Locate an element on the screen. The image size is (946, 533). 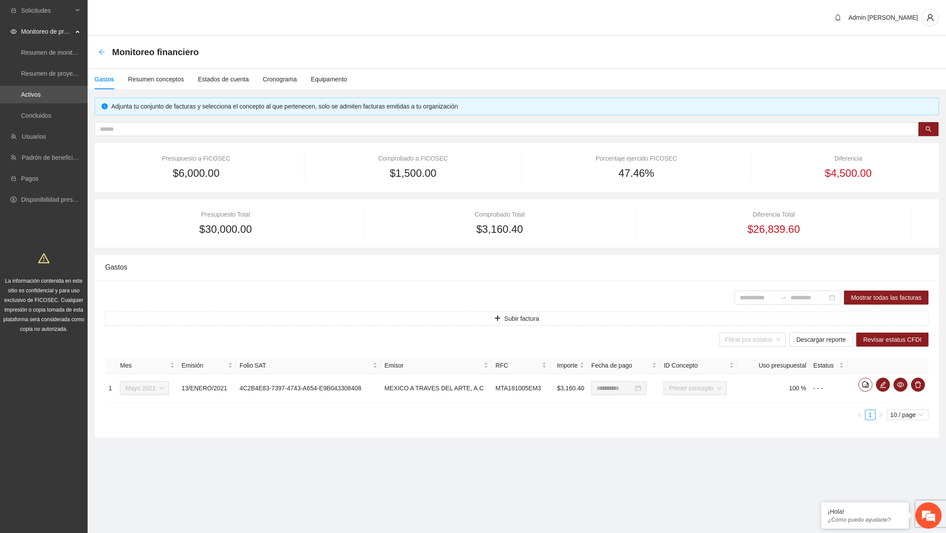
span: Folio SAT is located at coordinates (305, 366).